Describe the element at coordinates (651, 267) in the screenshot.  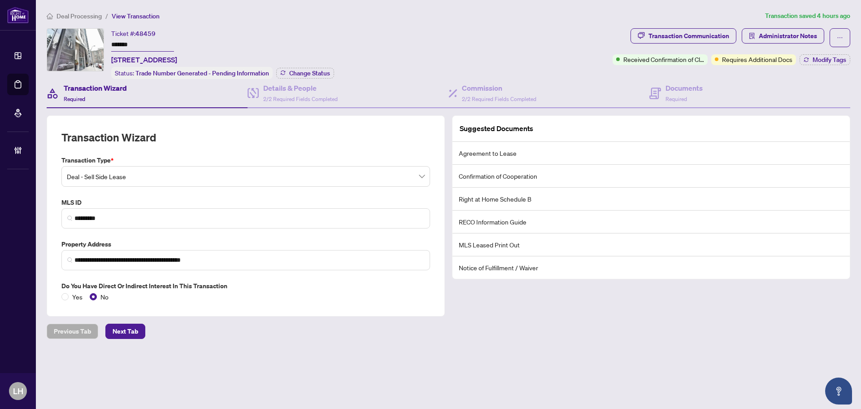
I see `li: Notice of Fulfillment / Waiver` at that location.